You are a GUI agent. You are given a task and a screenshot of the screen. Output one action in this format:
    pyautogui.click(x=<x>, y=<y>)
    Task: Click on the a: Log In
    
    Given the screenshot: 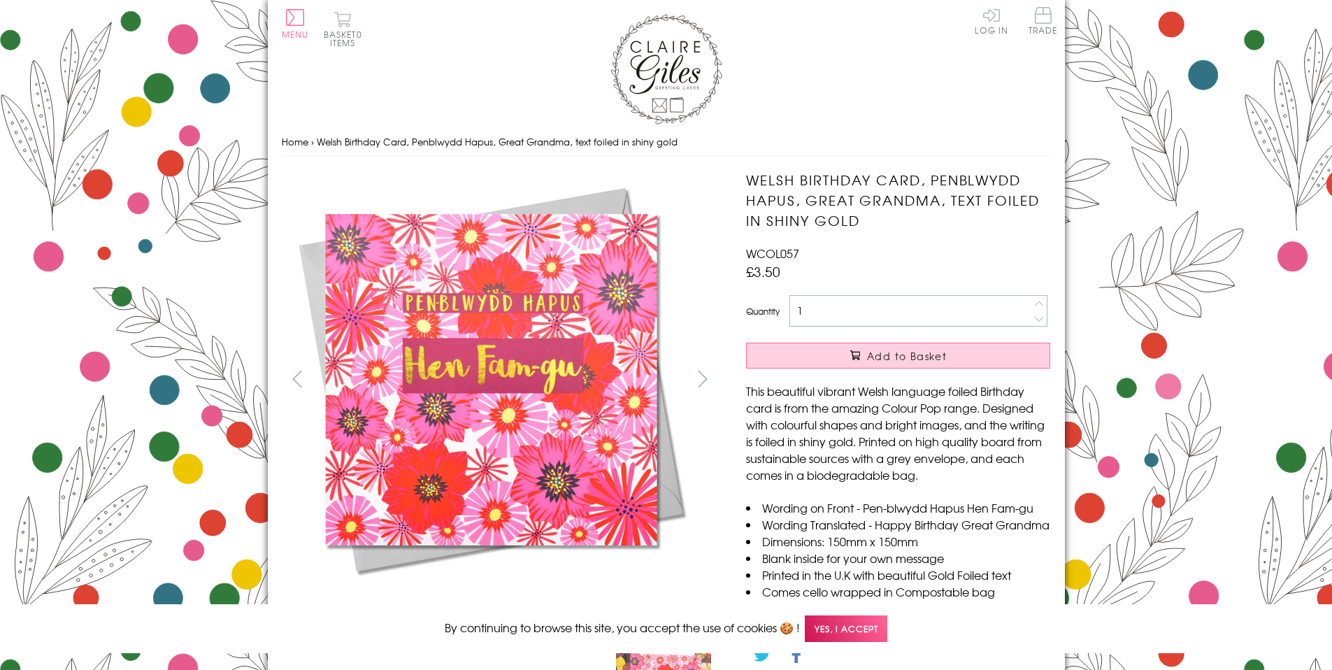 What is the action you would take?
    pyautogui.click(x=992, y=20)
    